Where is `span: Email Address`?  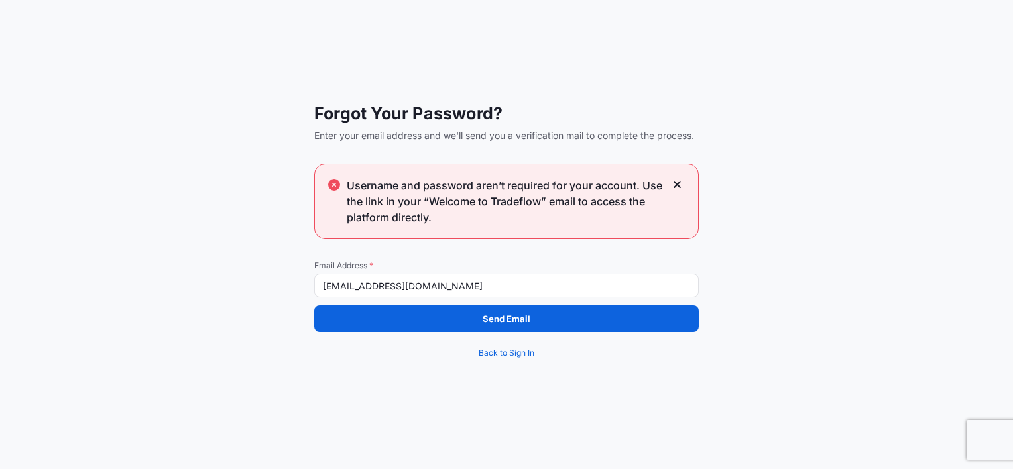 span: Email Address is located at coordinates (507, 266).